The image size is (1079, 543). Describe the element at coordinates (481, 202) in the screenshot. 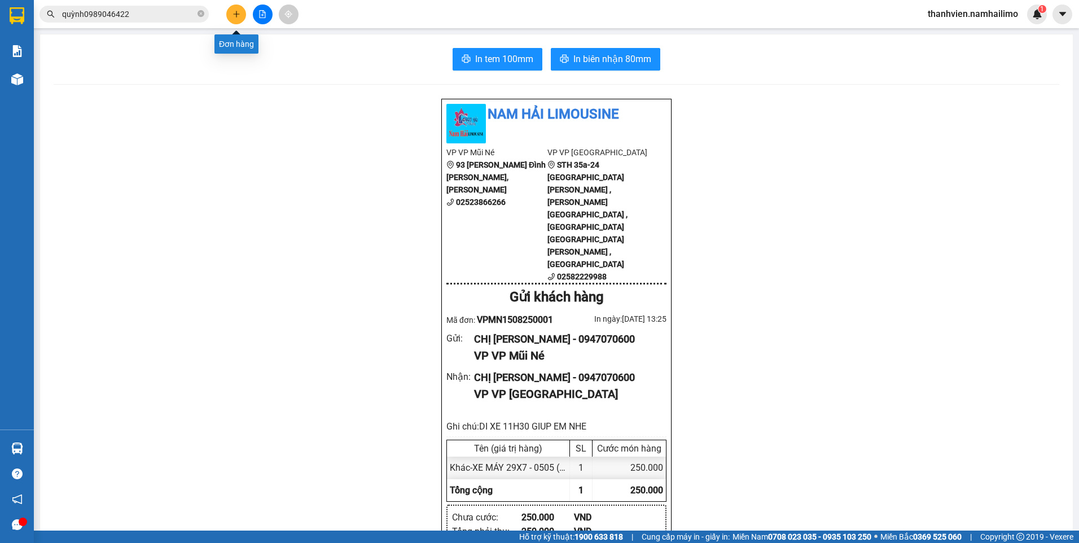

I see `b: 02523866266` at that location.